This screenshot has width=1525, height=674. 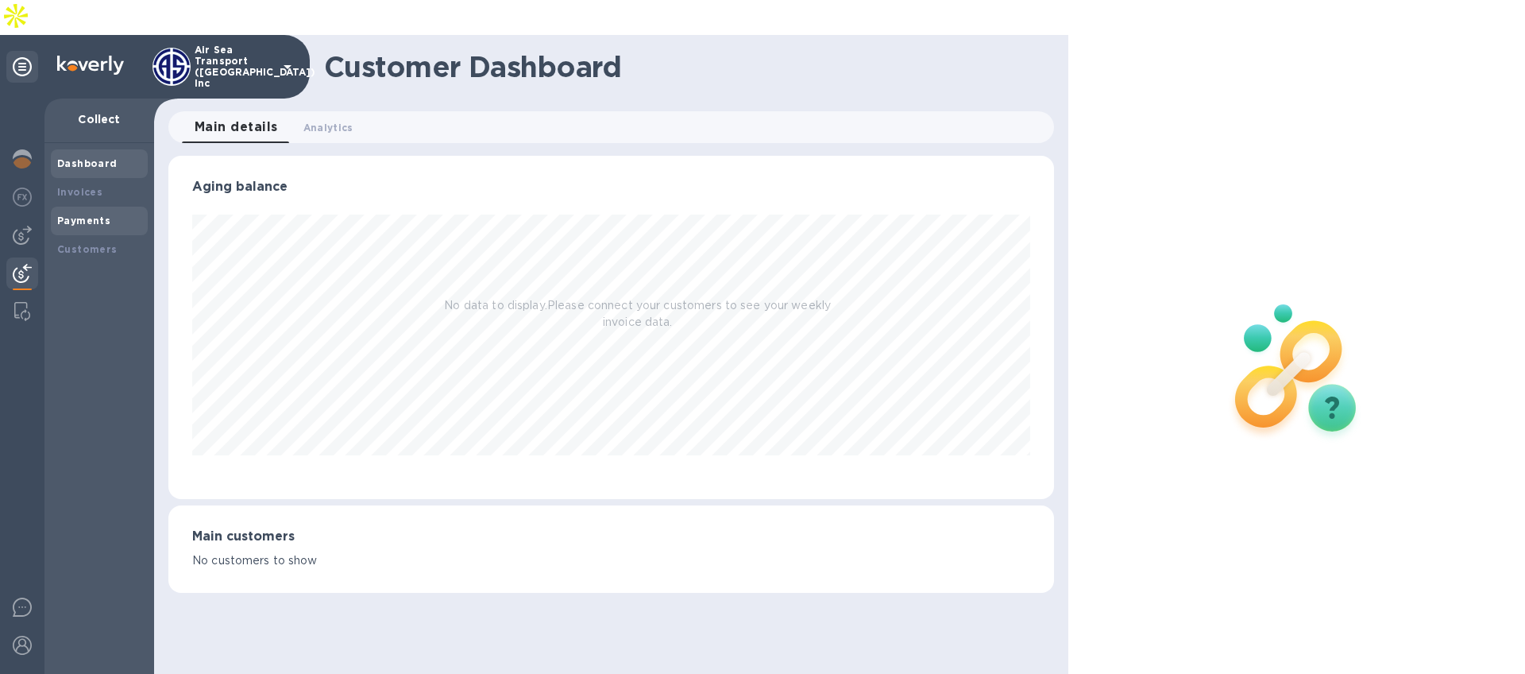 What do you see at coordinates (79, 191) in the screenshot?
I see `b: Invoices` at bounding box center [79, 191].